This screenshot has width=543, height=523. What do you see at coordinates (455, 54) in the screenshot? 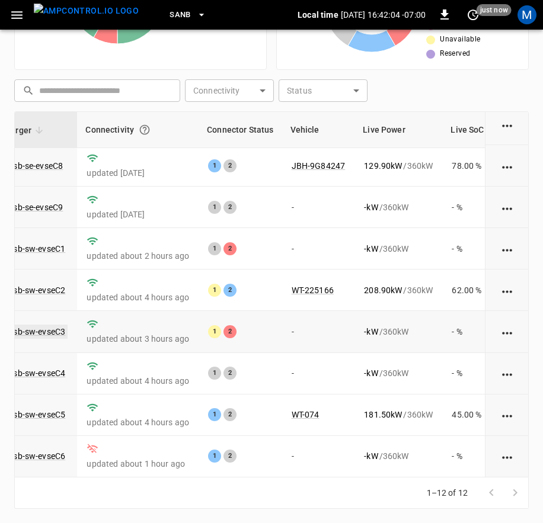
I see `span: Reserved` at bounding box center [455, 54].